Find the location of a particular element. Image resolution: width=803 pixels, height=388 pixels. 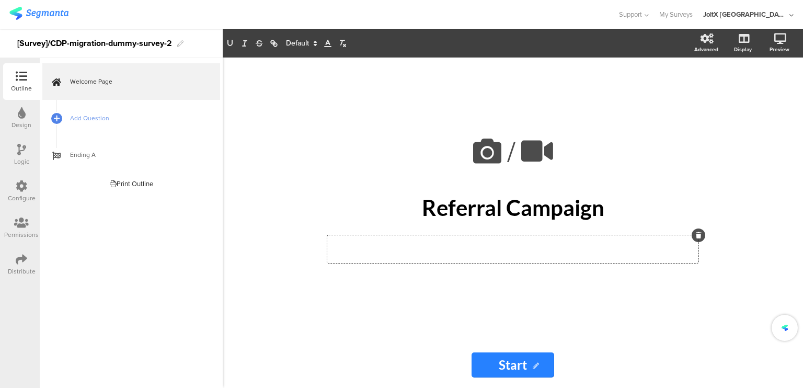

p: Referral Campaign is located at coordinates (513, 208).